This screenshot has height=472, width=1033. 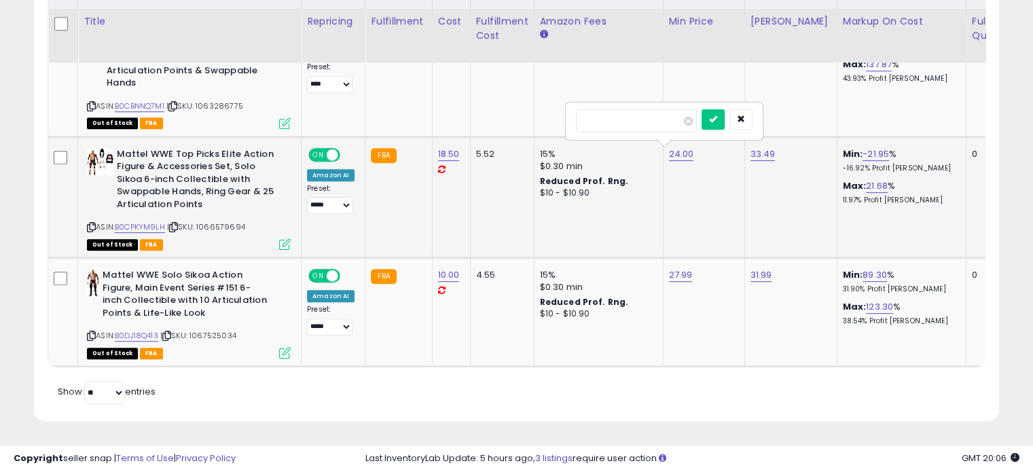 What do you see at coordinates (500, 275) in the screenshot?
I see `div: 4.55` at bounding box center [500, 275].